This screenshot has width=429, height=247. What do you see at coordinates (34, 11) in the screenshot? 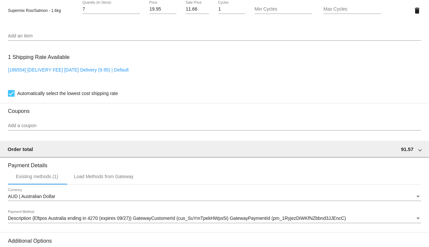
I see `span: Supermix Roo/Salmon - 1.6kg` at bounding box center [34, 11].